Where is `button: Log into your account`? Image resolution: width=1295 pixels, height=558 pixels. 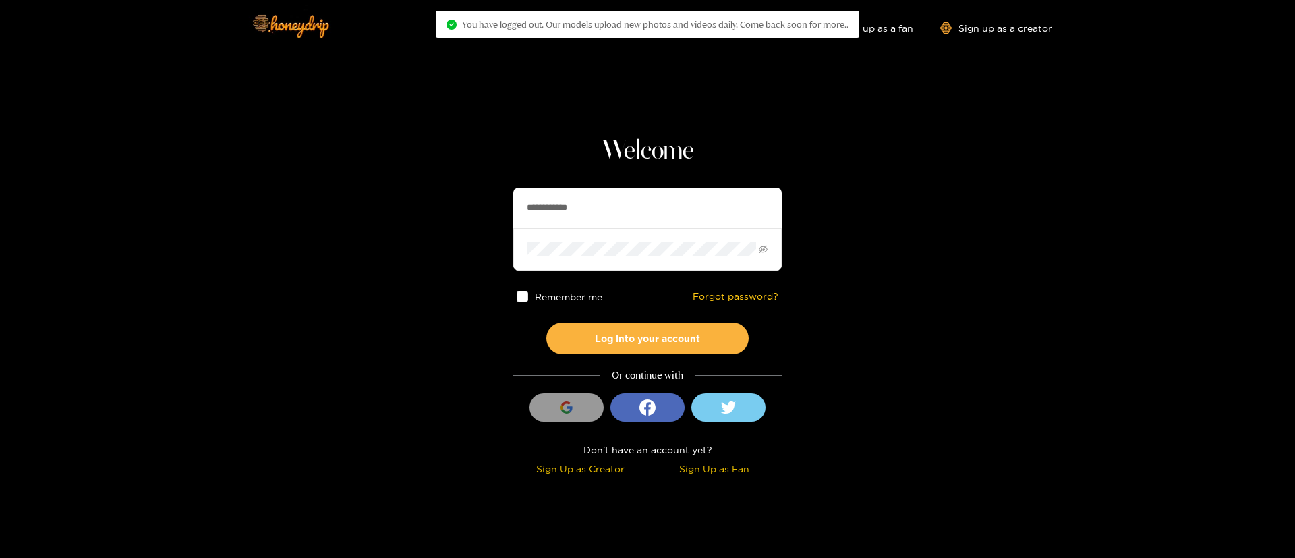 button: Log into your account is located at coordinates (648, 338).